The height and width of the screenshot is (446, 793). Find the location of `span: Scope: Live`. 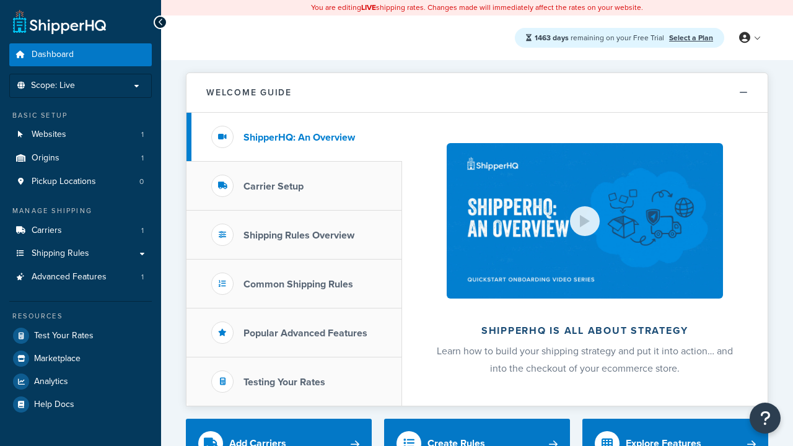

span: Scope: Live is located at coordinates (53, 85).